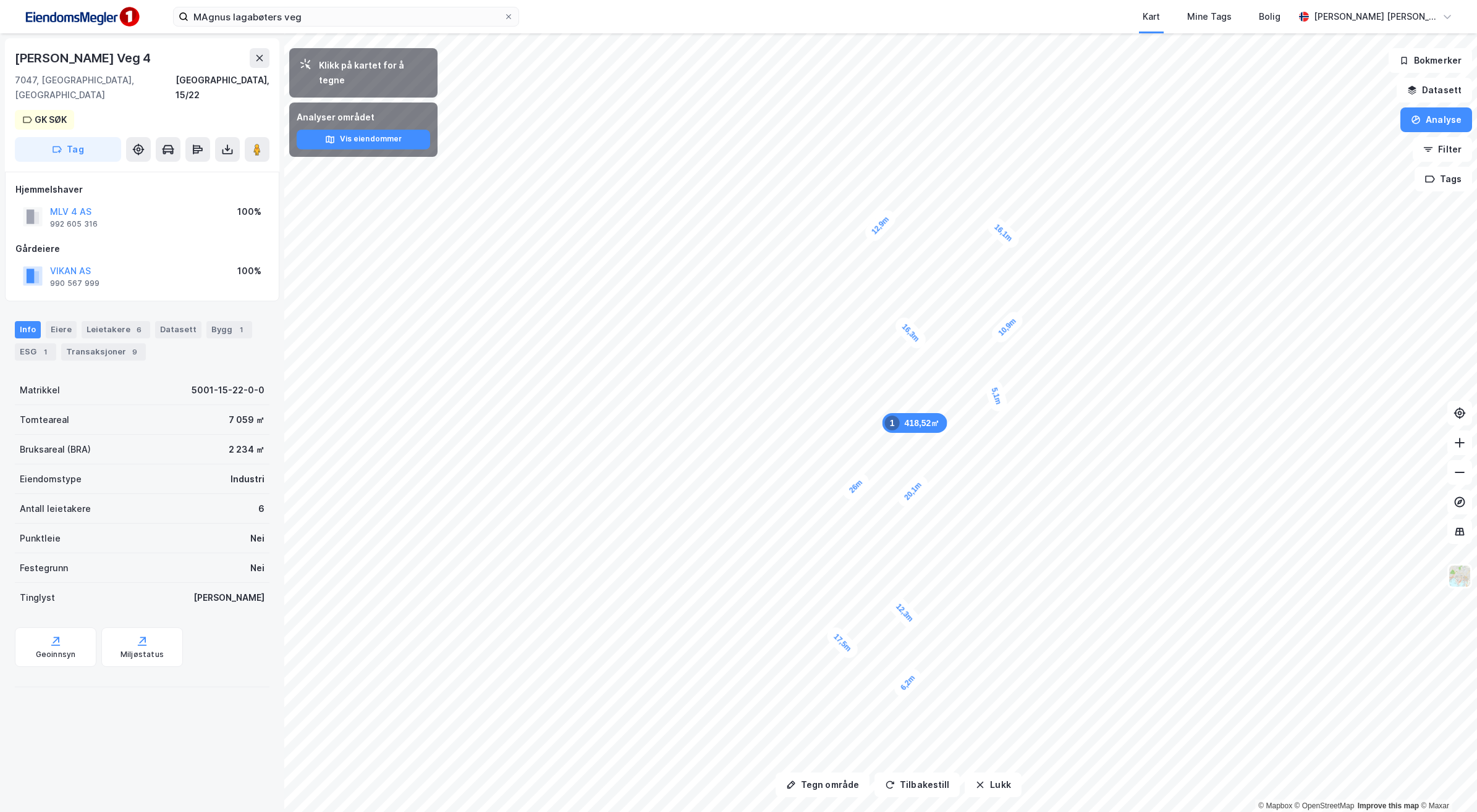 The image size is (1477, 812). Describe the element at coordinates (1460, 577) in the screenshot. I see `img: Z` at that location.